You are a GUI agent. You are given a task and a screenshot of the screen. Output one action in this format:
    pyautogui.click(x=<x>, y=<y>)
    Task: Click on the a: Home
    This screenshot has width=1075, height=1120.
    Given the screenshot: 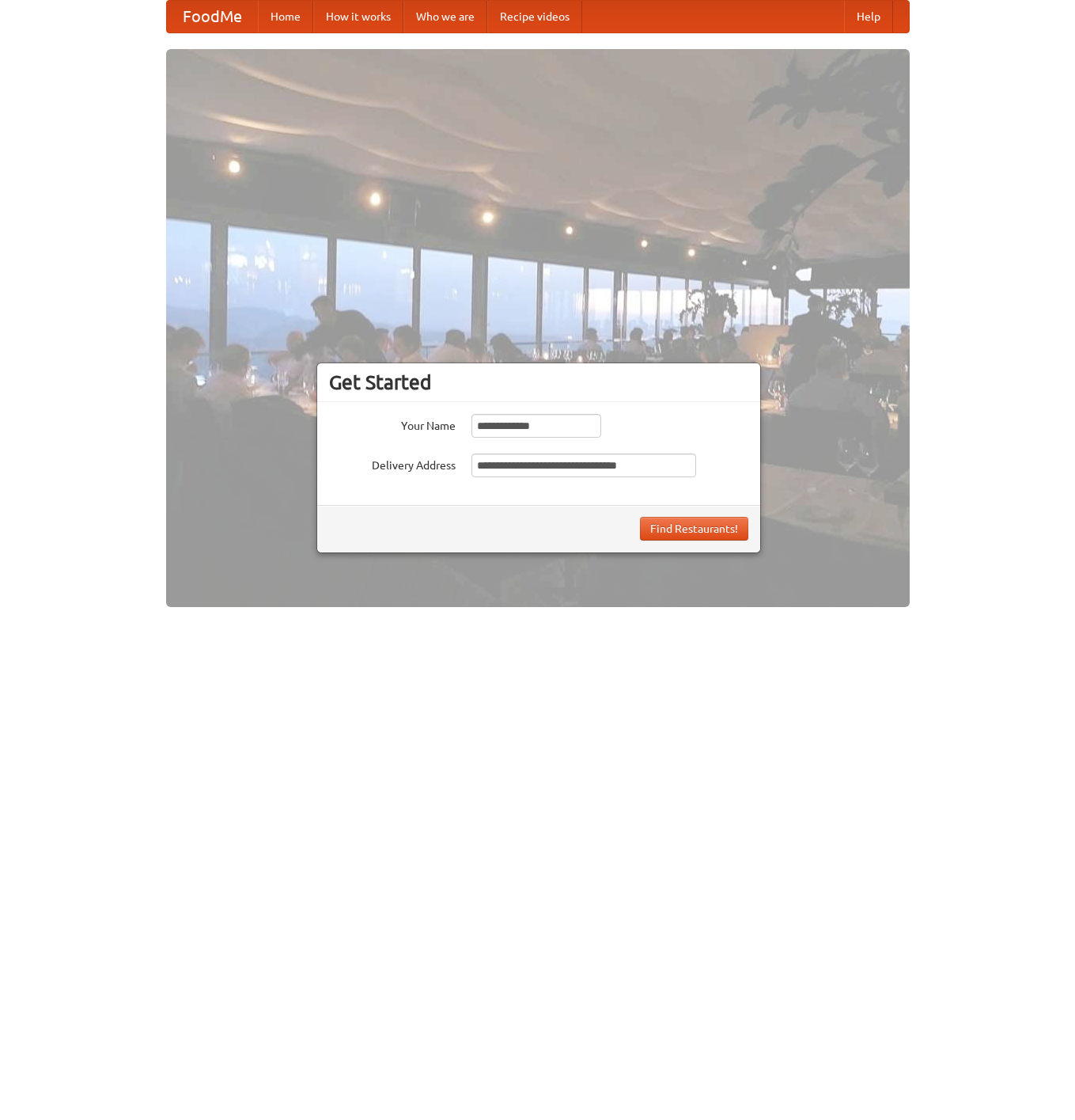 What is the action you would take?
    pyautogui.click(x=286, y=17)
    